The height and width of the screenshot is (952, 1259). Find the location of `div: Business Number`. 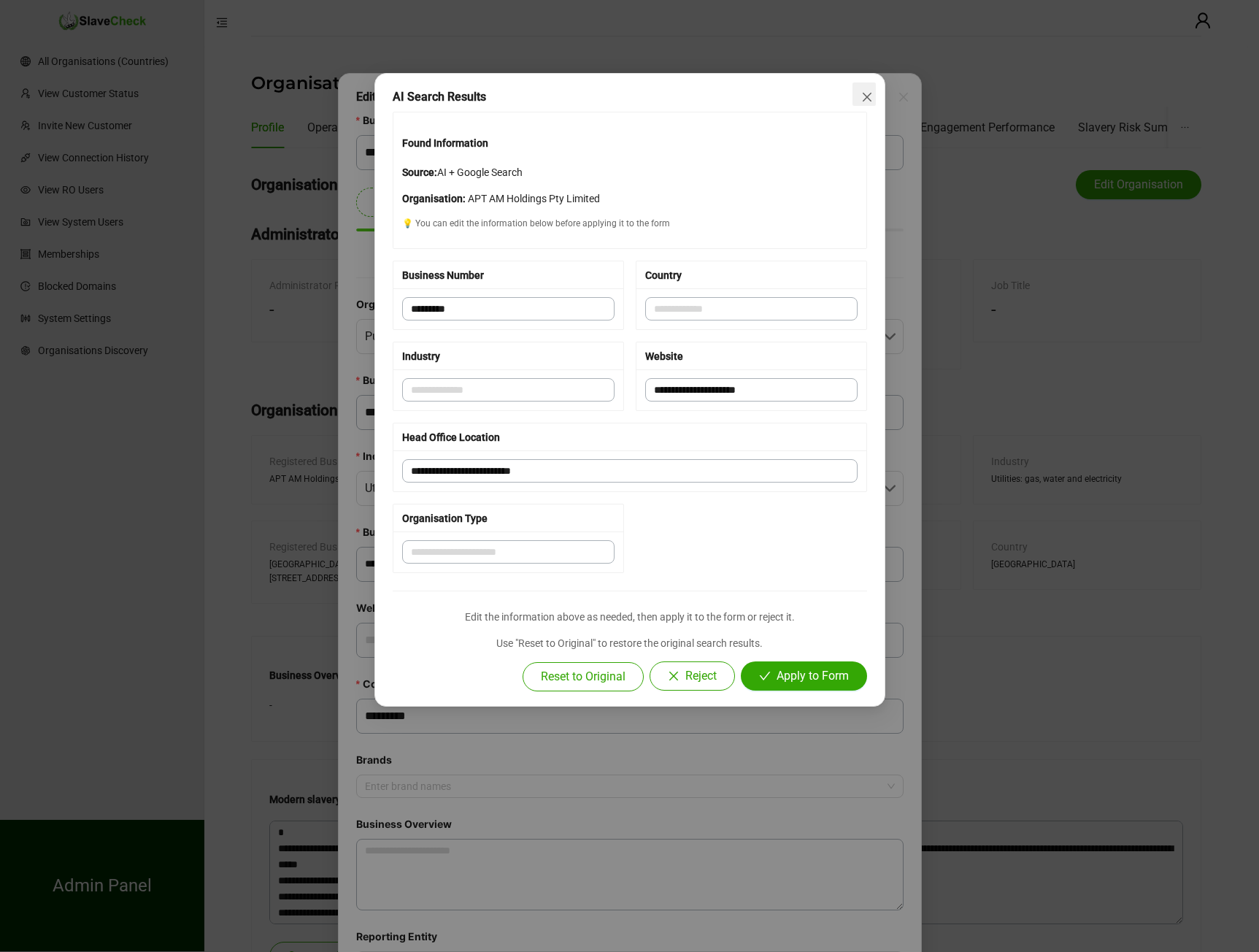

div: Business Number is located at coordinates (508, 275).